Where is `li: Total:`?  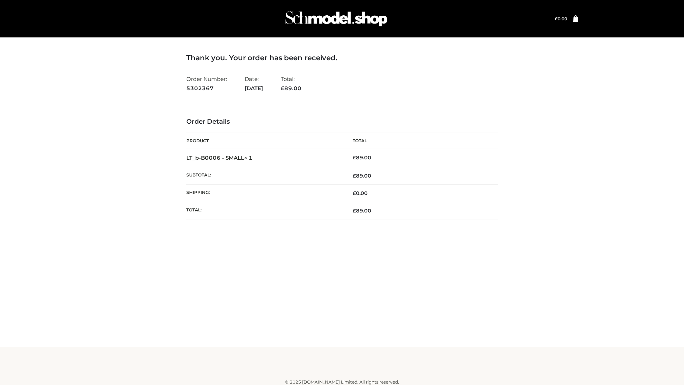
li: Total: is located at coordinates (291, 83).